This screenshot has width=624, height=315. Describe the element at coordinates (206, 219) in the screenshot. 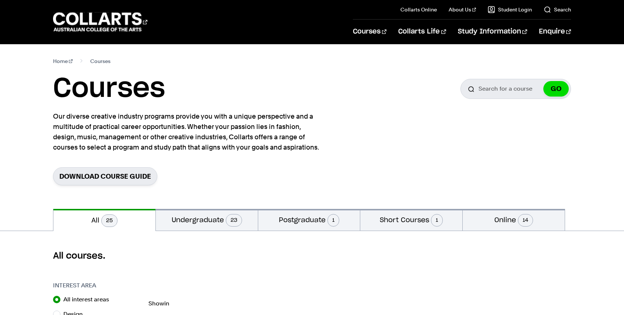

I see `button: Undergraduate23` at that location.